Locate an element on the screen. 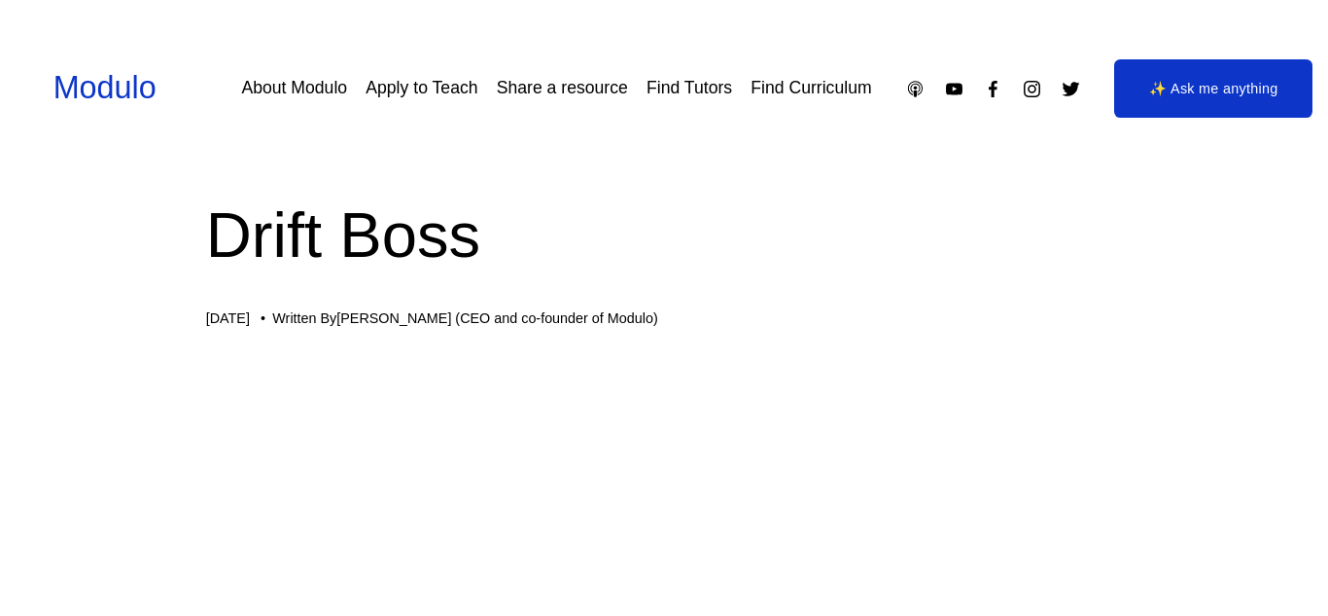 Image resolution: width=1328 pixels, height=616 pixels. a: About Modulo is located at coordinates (294, 88).